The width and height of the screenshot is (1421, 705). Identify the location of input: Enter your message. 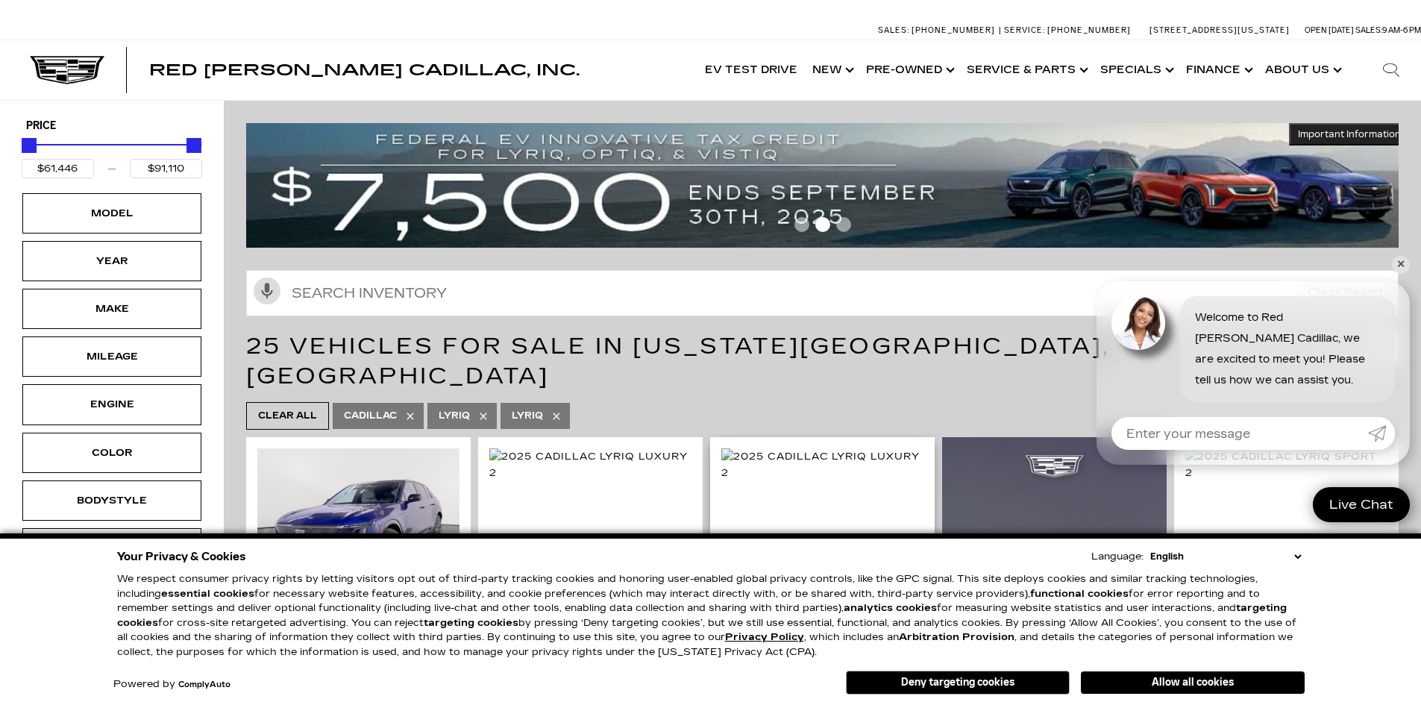
(1240, 433).